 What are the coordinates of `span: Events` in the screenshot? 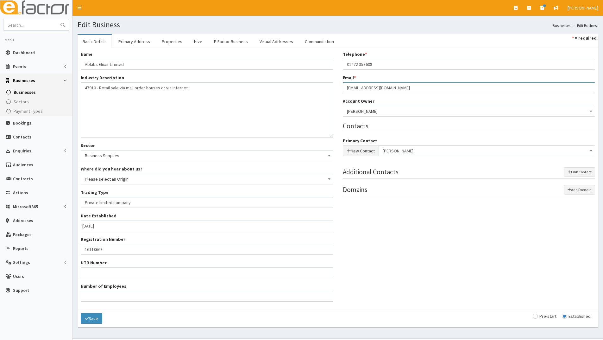 It's located at (20, 66).